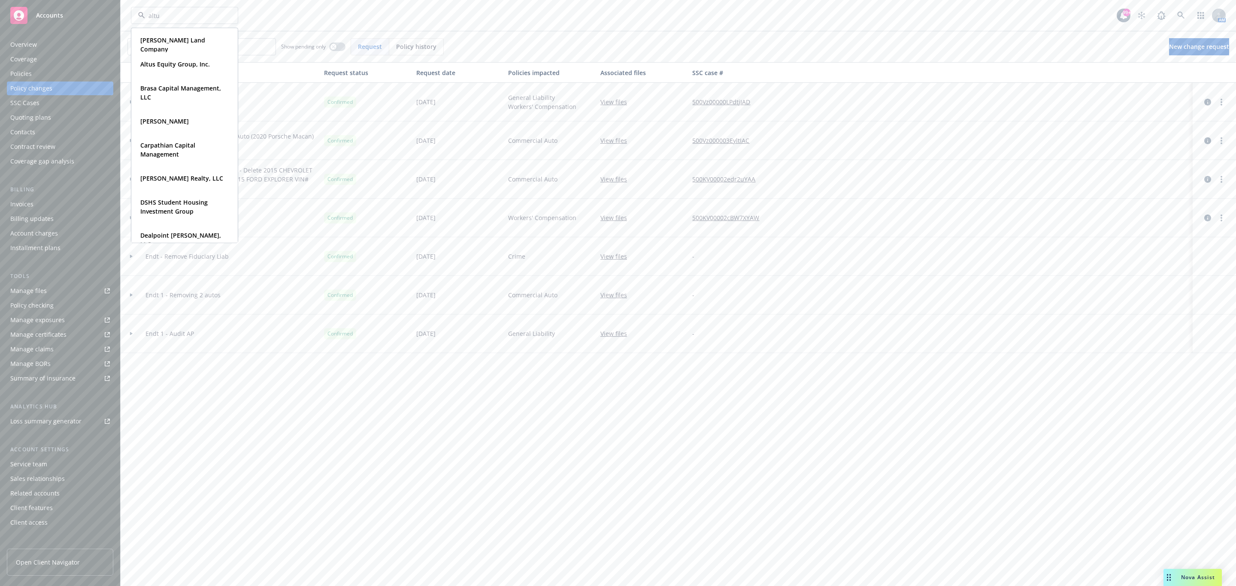 Image resolution: width=1236 pixels, height=586 pixels. I want to click on a: Quoting plans, so click(60, 118).